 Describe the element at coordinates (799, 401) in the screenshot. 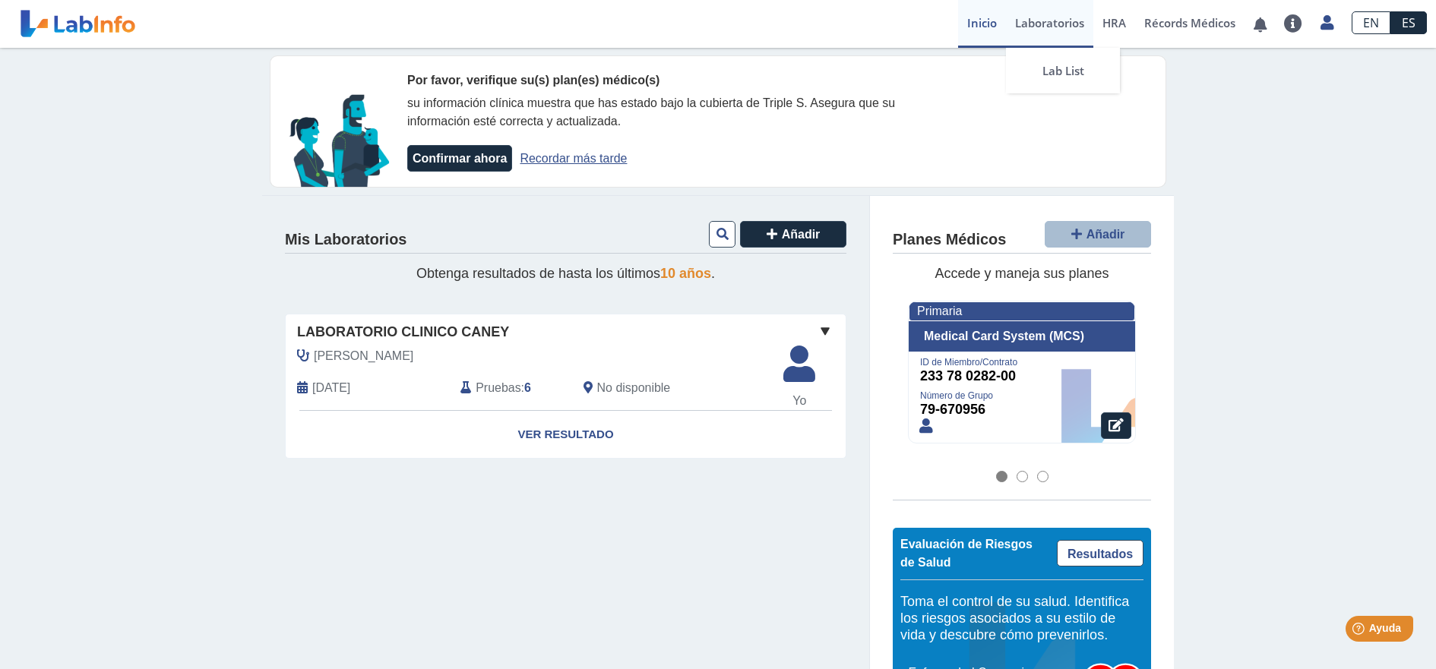

I see `span: Yo` at that location.